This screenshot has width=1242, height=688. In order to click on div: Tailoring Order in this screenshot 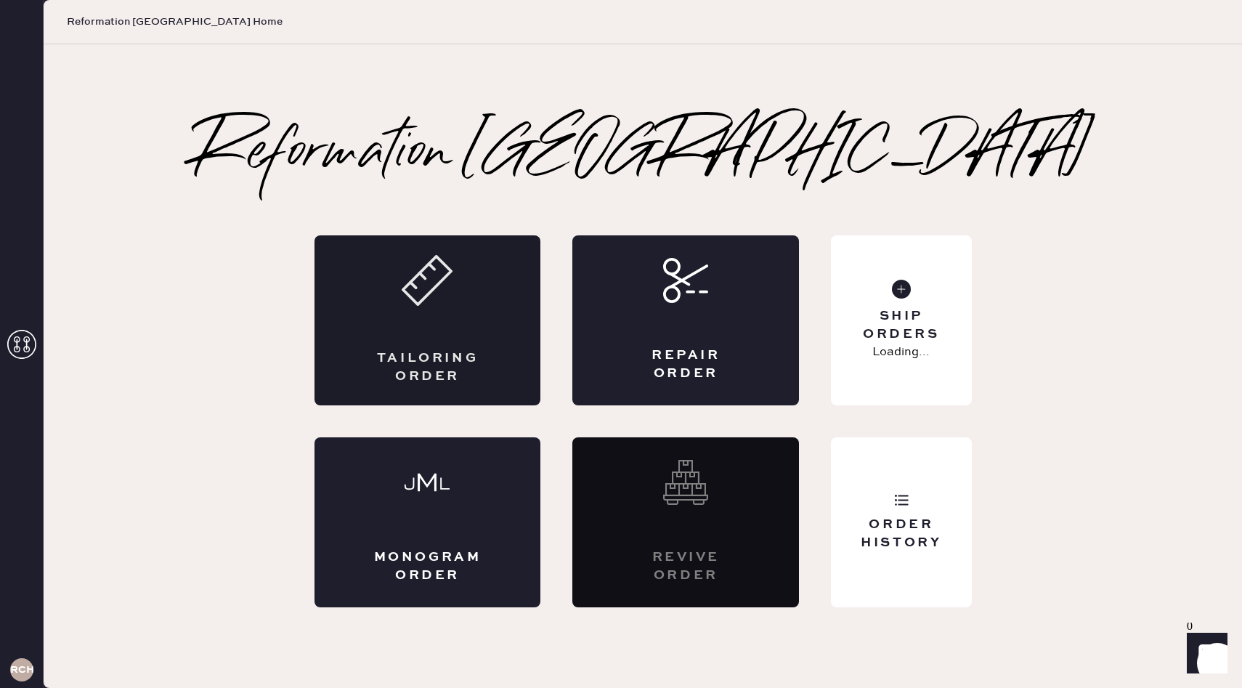, I will do `click(428, 367)`.